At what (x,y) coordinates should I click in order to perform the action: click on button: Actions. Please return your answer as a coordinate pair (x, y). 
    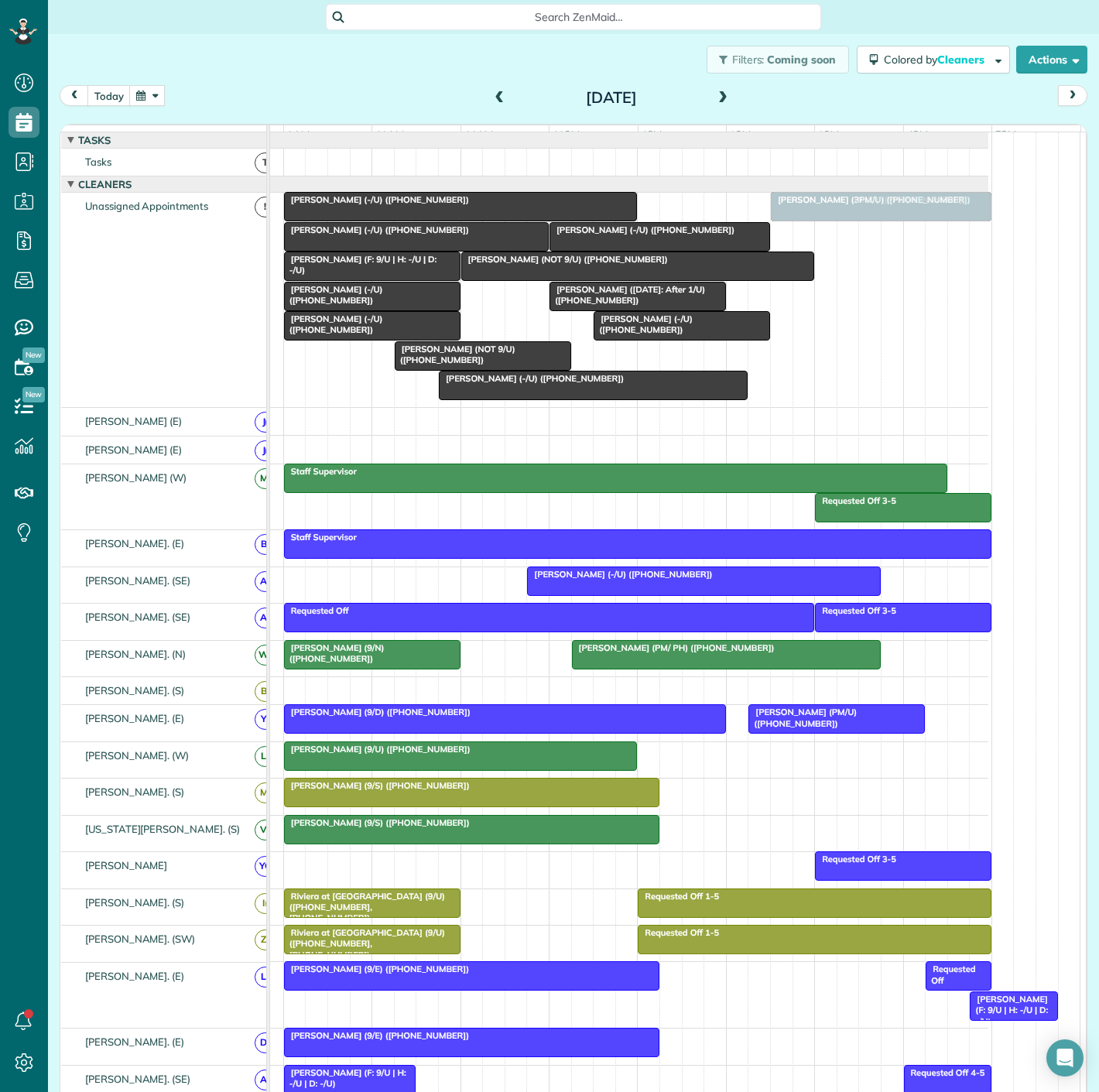
    Looking at the image, I should click on (1052, 60).